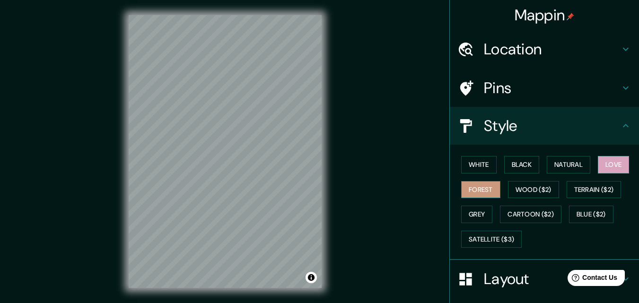 This screenshot has height=303, width=639. Describe the element at coordinates (594, 190) in the screenshot. I see `button: Terrain ($2)` at that location.